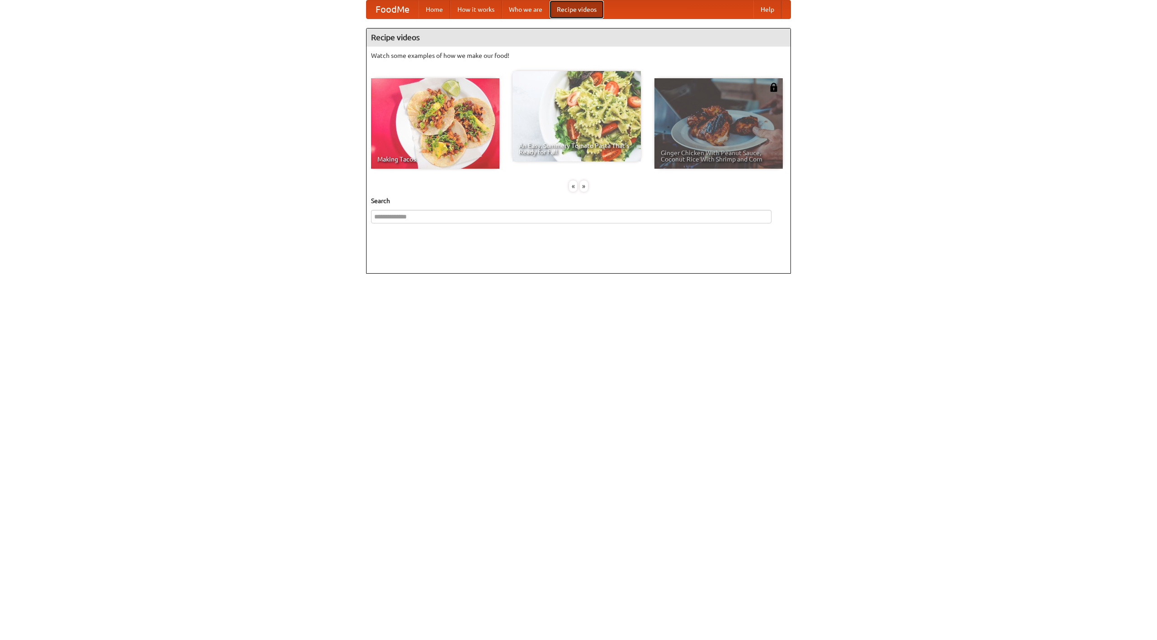 This screenshot has height=640, width=1157. Describe the element at coordinates (577, 116) in the screenshot. I see `a: An Easy, Summery Tomato Pasta That's Ready for Fall` at that location.